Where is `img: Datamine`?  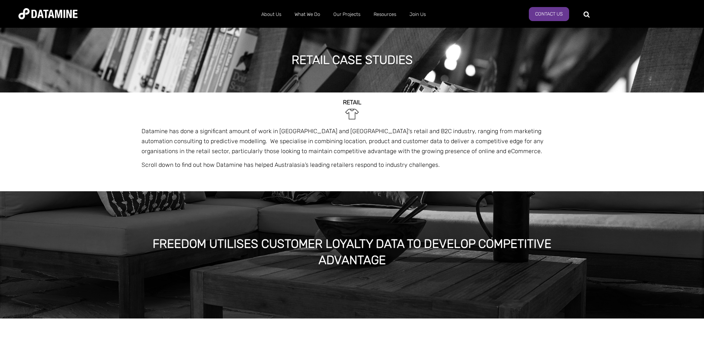
img: Datamine is located at coordinates (48, 14).